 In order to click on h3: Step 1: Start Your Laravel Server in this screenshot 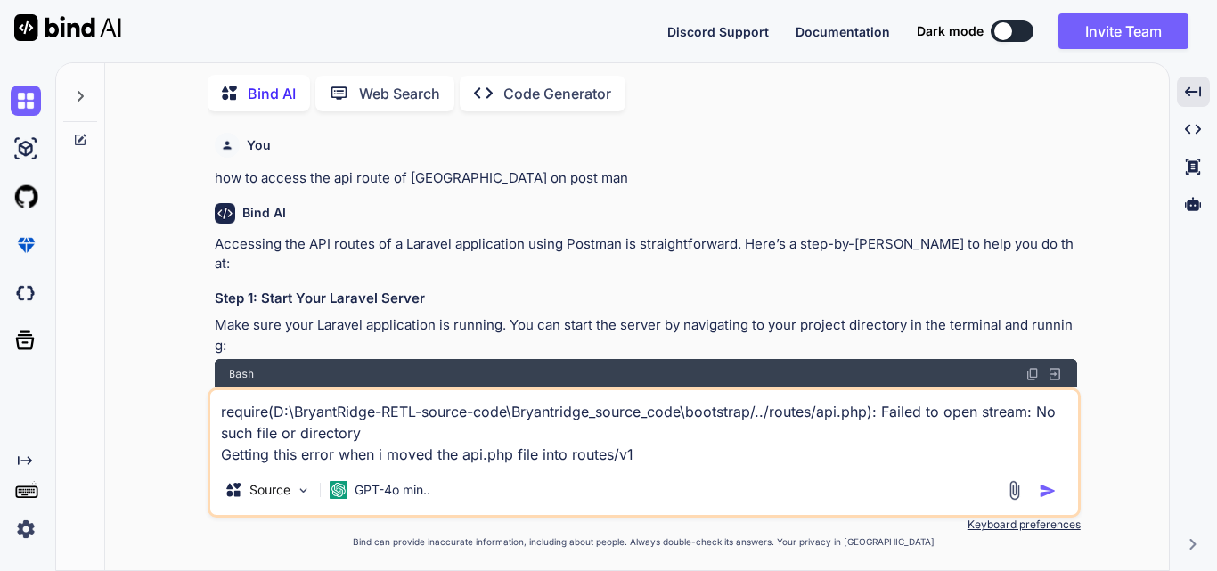, I will do `click(646, 298)`.